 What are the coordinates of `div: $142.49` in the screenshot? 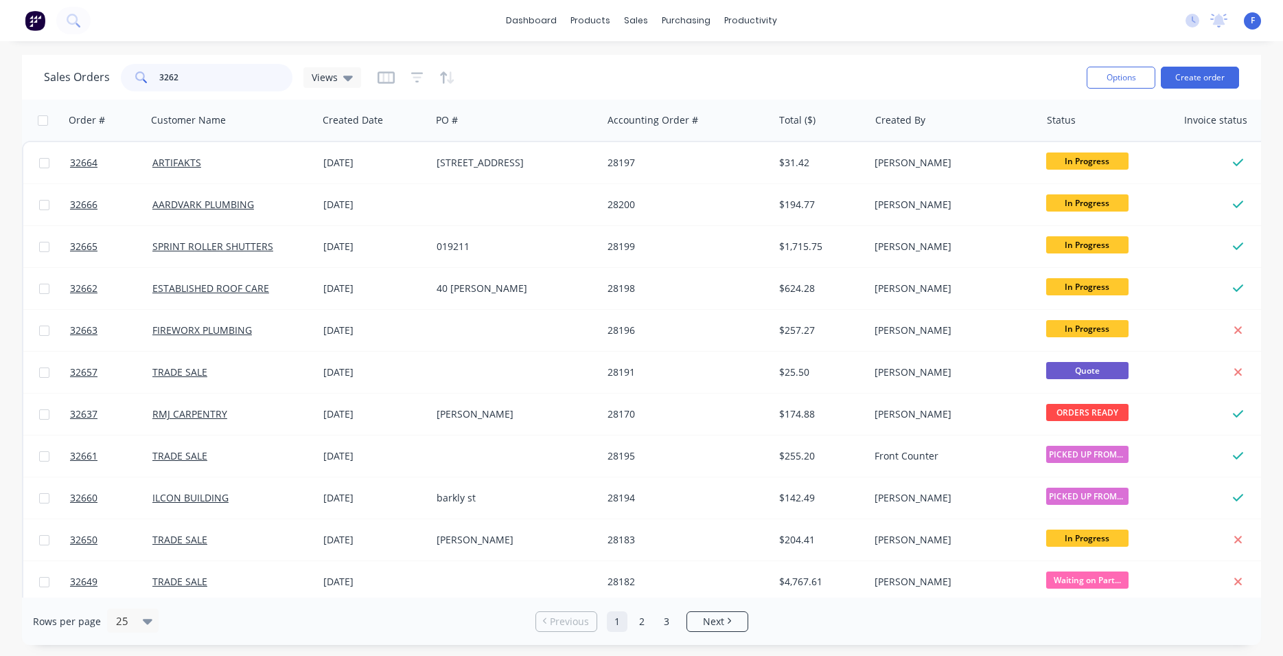 It's located at (819, 498).